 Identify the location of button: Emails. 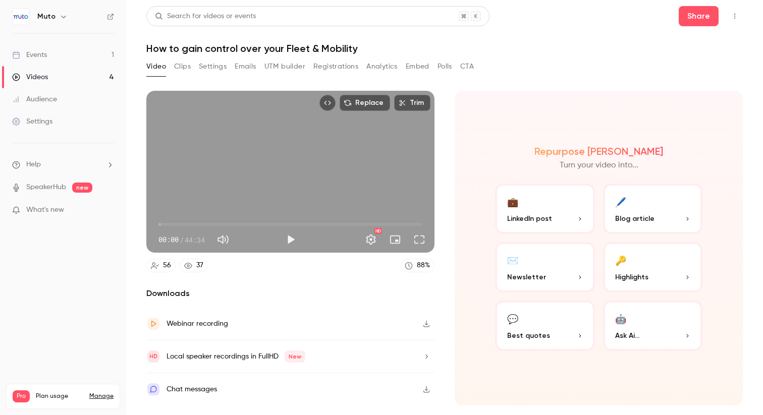
(245, 67).